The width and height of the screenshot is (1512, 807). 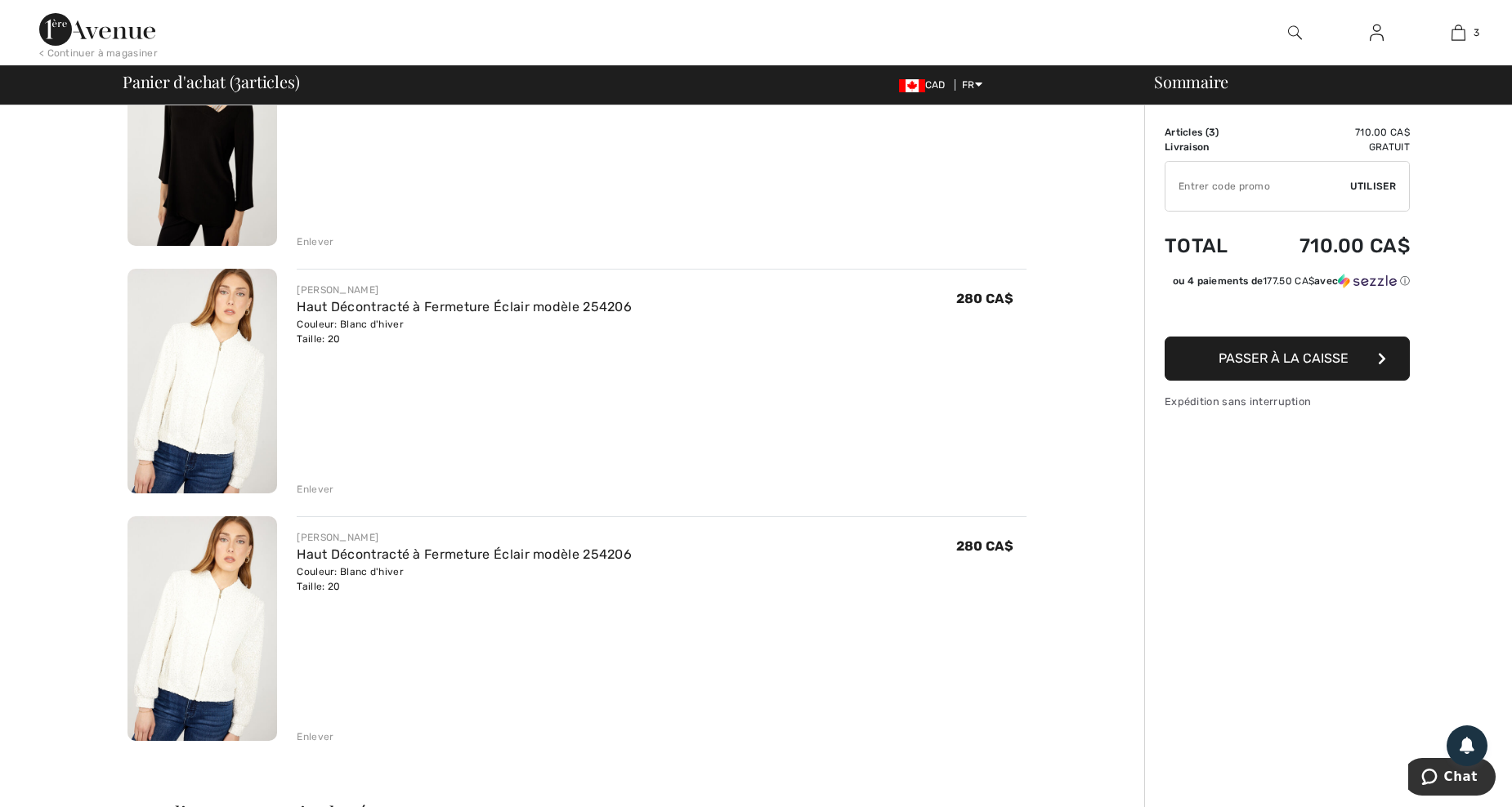 I want to click on span: Passer à la caisse, so click(x=1283, y=358).